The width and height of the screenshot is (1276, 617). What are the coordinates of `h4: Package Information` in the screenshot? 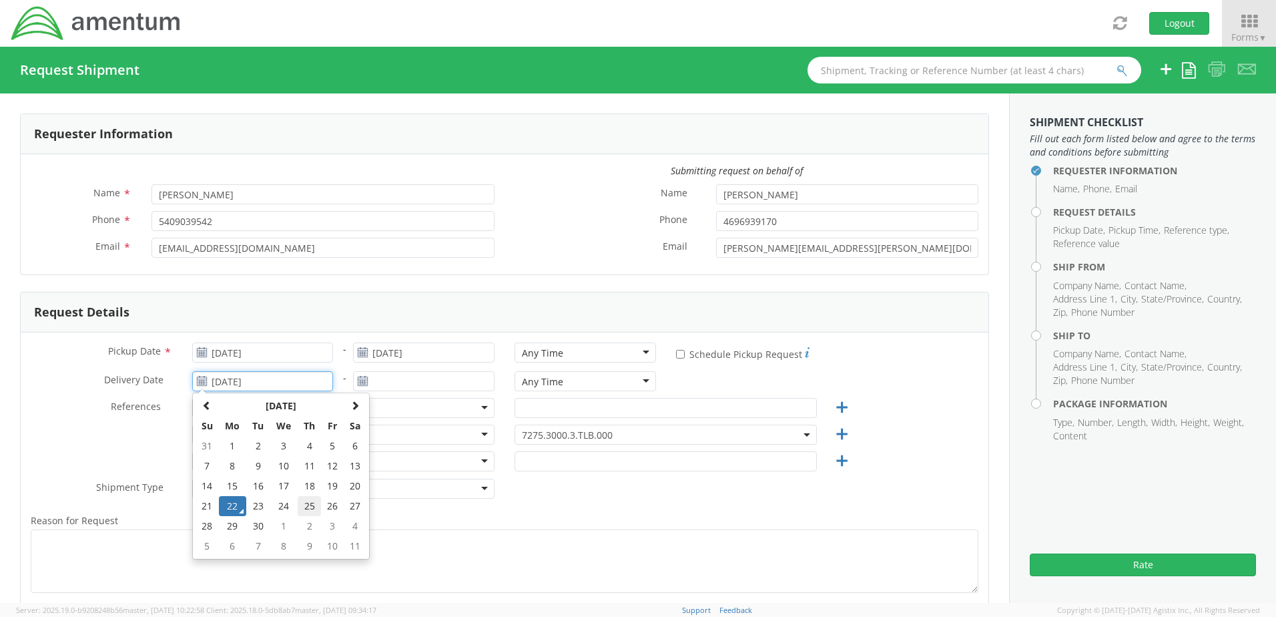 It's located at (1155, 403).